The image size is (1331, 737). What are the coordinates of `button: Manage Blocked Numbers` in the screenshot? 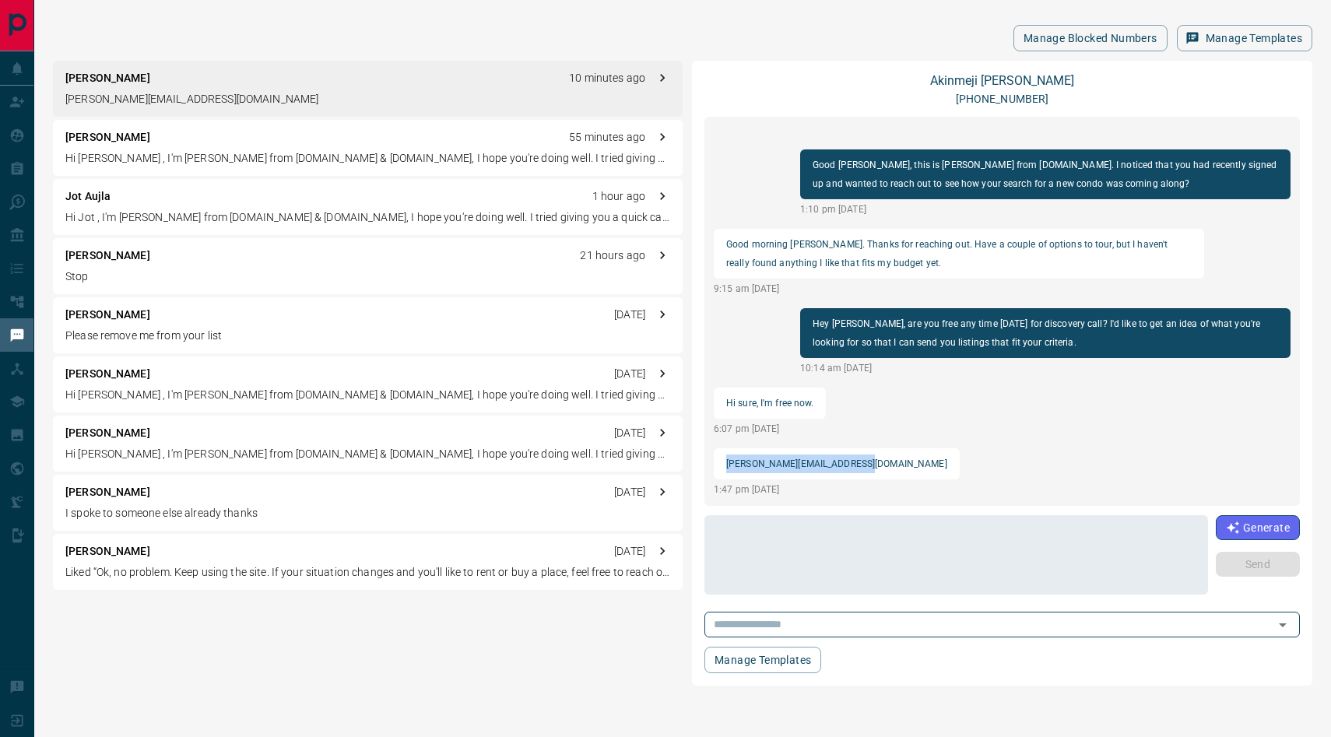 It's located at (1091, 38).